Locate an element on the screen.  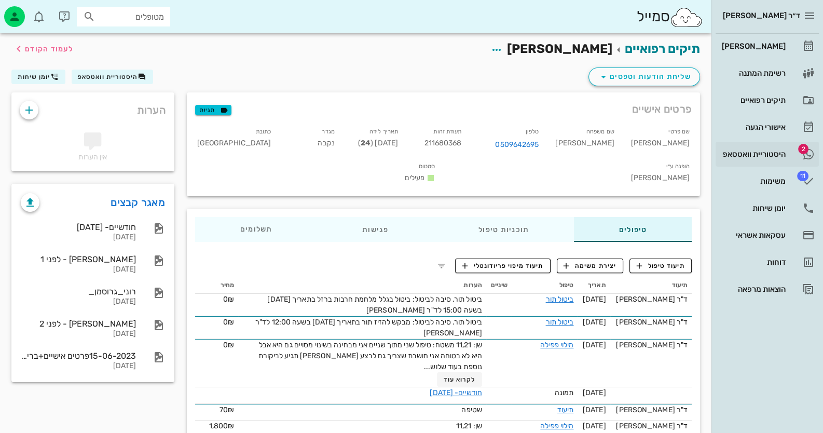
button: תיעוד טיפול is located at coordinates (660, 266).